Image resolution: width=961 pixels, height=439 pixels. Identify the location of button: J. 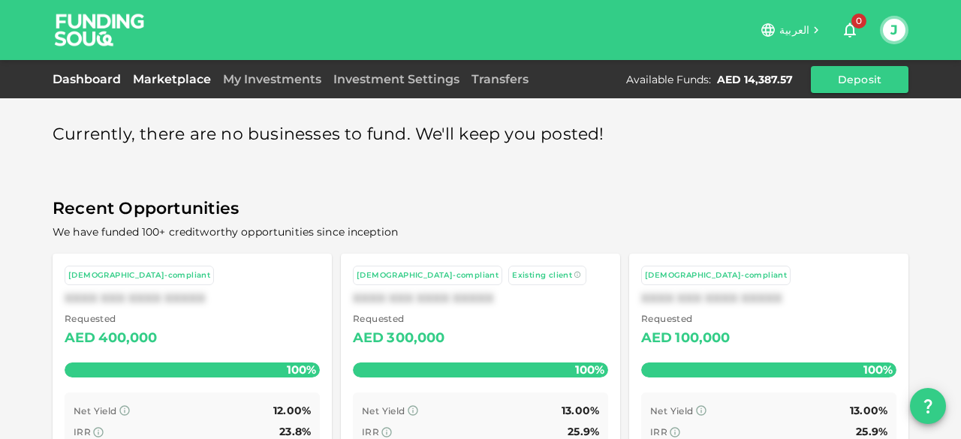
(894, 30).